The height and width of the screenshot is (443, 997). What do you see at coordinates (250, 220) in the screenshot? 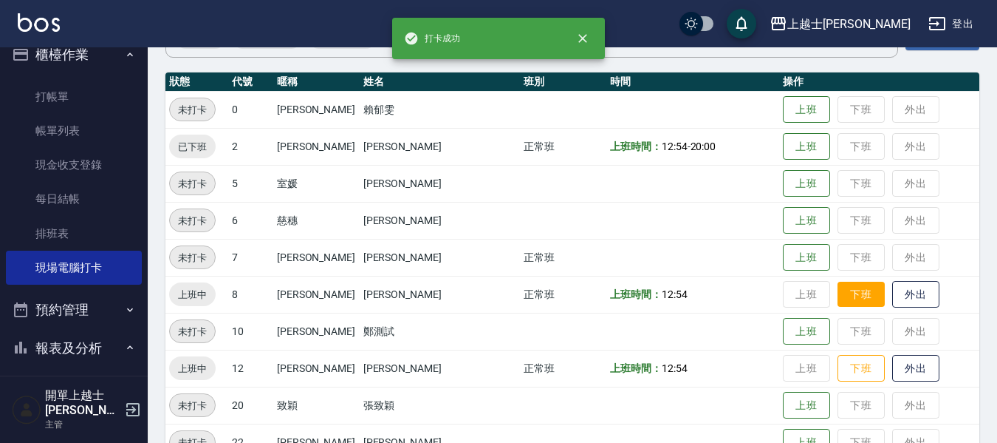
I see `td: 6` at bounding box center [250, 220].